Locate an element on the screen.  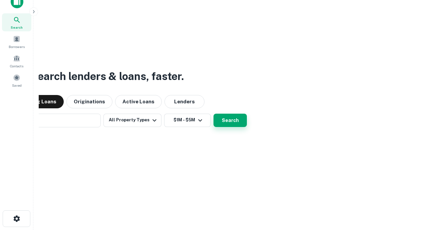
div: Chat Widget is located at coordinates (410, 181).